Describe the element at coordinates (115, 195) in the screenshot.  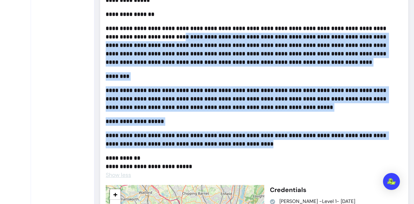
I see `a: Zoom in` at that location.